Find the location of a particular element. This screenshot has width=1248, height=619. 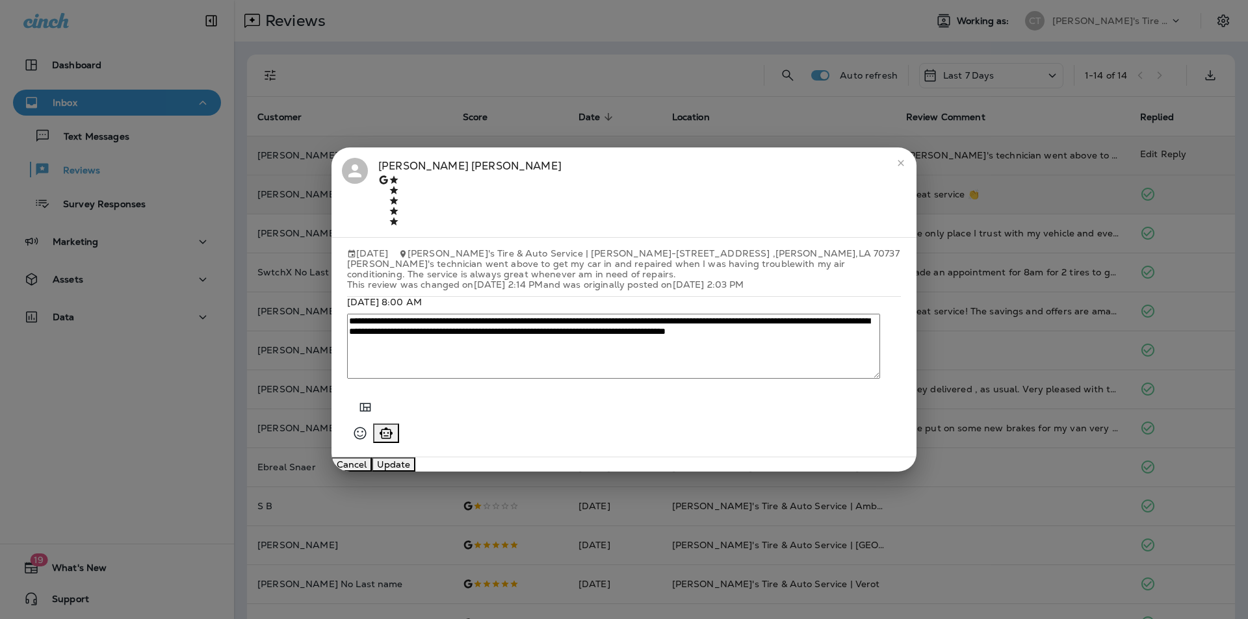

button: Update is located at coordinates (393, 465).